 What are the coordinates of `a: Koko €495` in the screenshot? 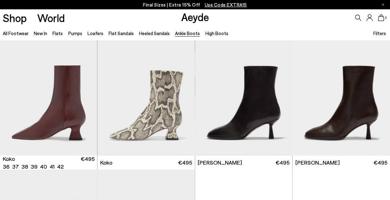 It's located at (146, 162).